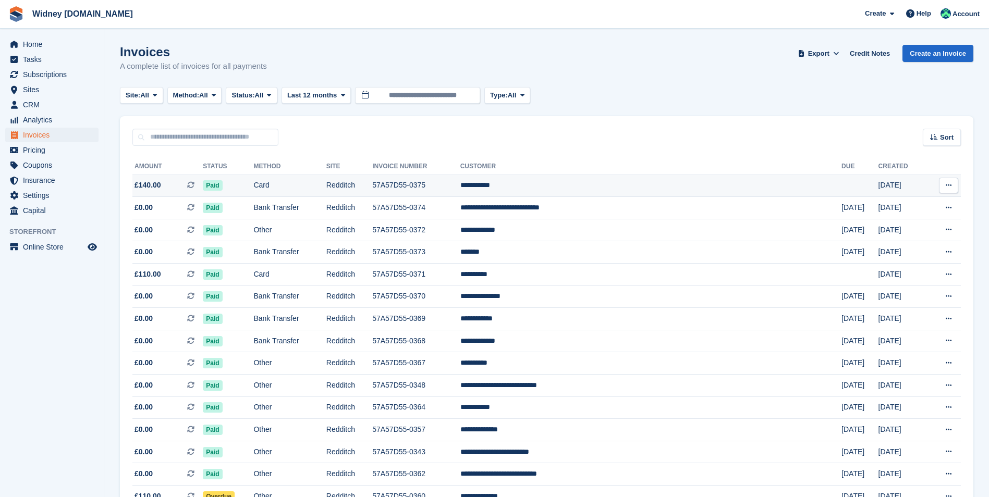 This screenshot has height=497, width=989. I want to click on a: Create an Invoice, so click(938, 53).